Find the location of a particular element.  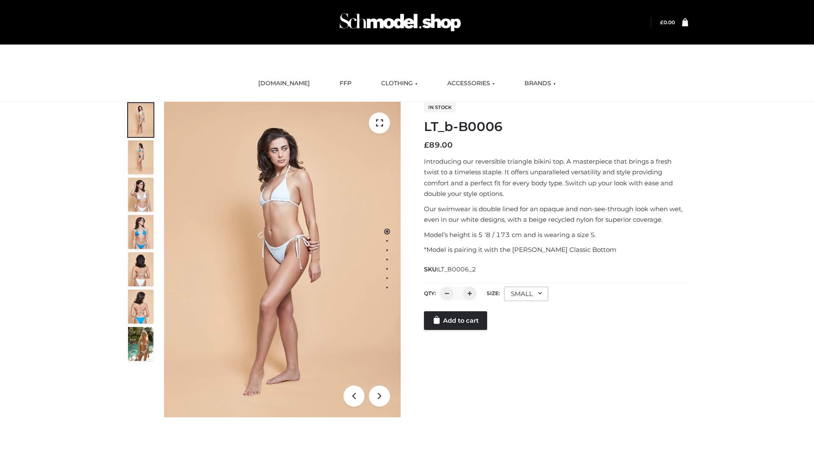

img: ArielClassicBikiniTop_CloudNine_AzureSky_OW114ECO_1-scaled.jpg is located at coordinates (141, 120).